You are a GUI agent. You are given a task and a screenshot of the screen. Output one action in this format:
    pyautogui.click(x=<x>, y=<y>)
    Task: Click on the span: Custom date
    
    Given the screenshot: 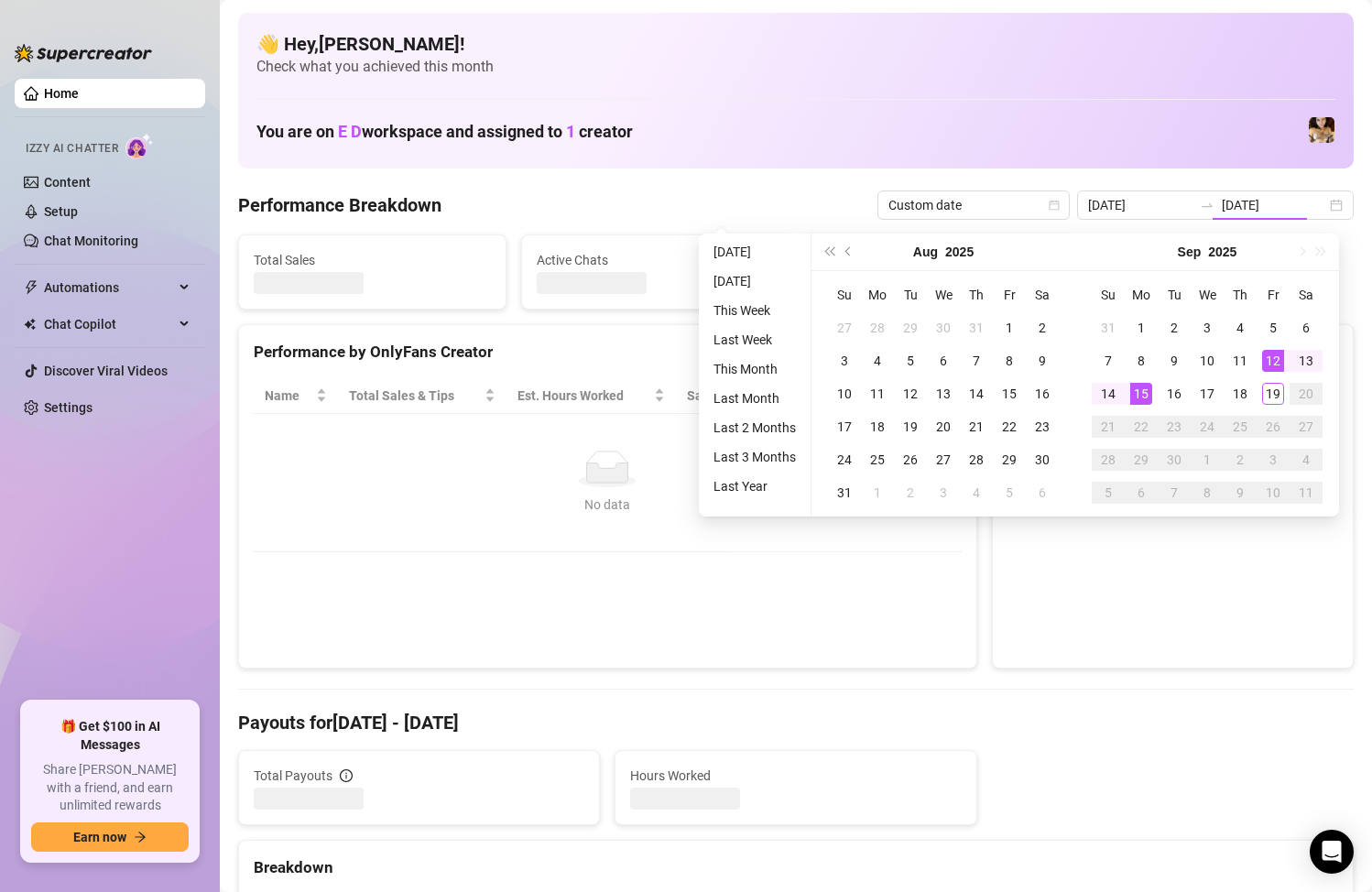 What is the action you would take?
    pyautogui.click(x=973, y=205)
    